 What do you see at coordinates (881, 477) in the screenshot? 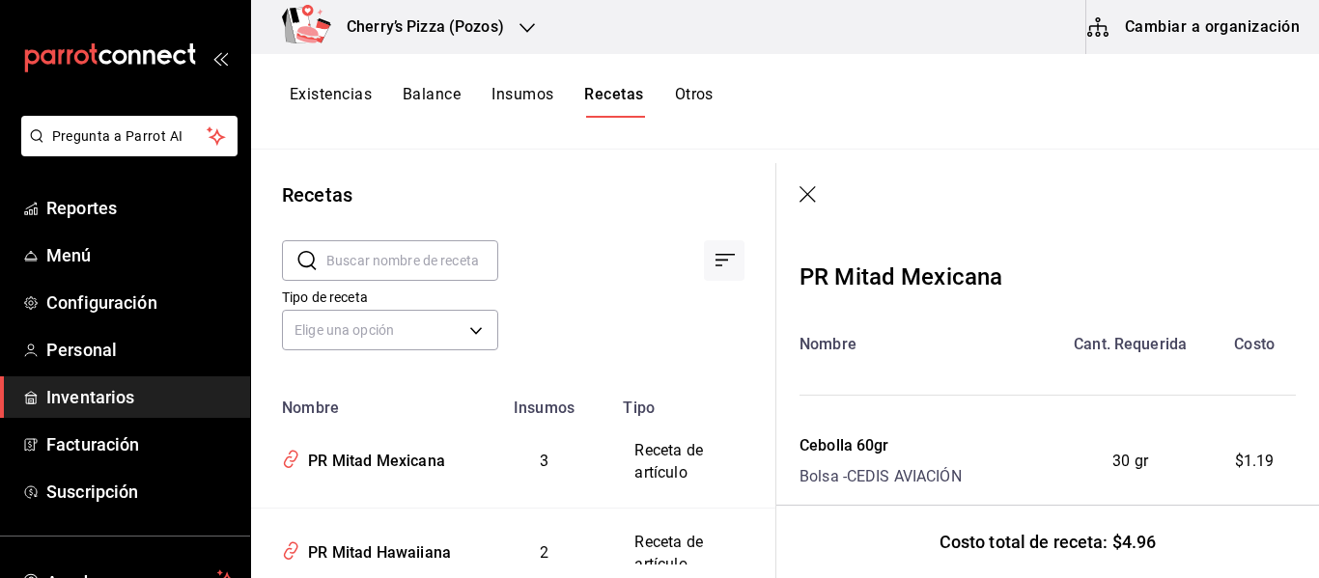
I see `div: Bolsa - CEDIS AVIACIÓN` at bounding box center [881, 477].